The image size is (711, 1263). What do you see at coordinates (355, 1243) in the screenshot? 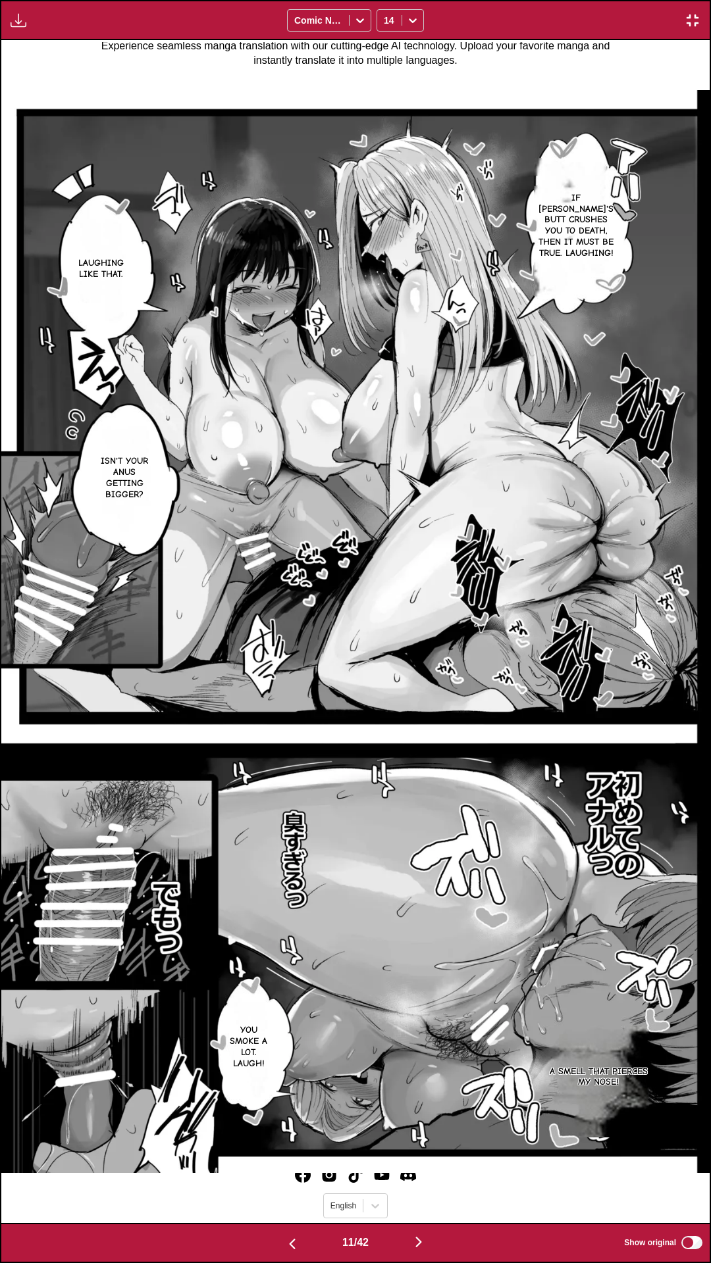
I see `span: 11 / 42` at bounding box center [355, 1243].